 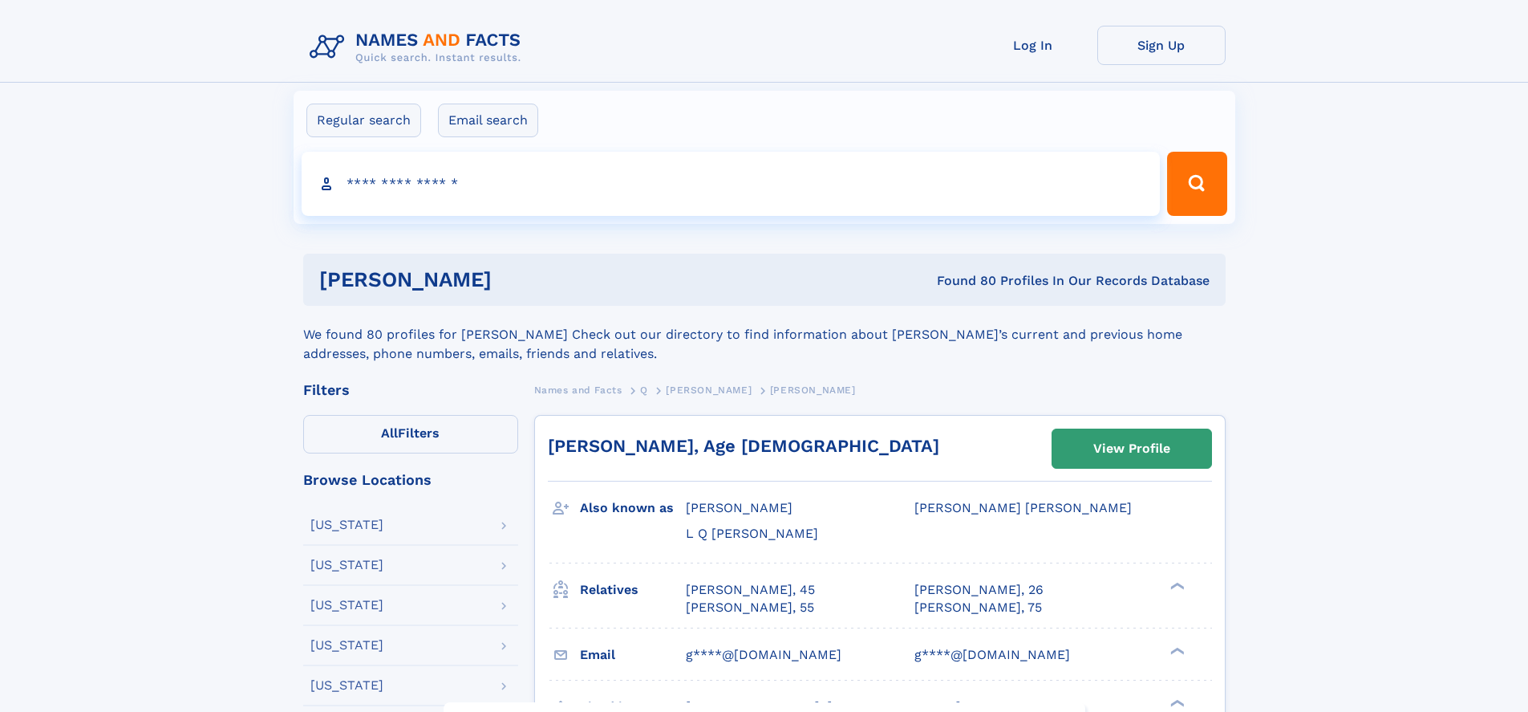 What do you see at coordinates (633, 508) in the screenshot?
I see `h3: Also known as` at bounding box center [633, 508].